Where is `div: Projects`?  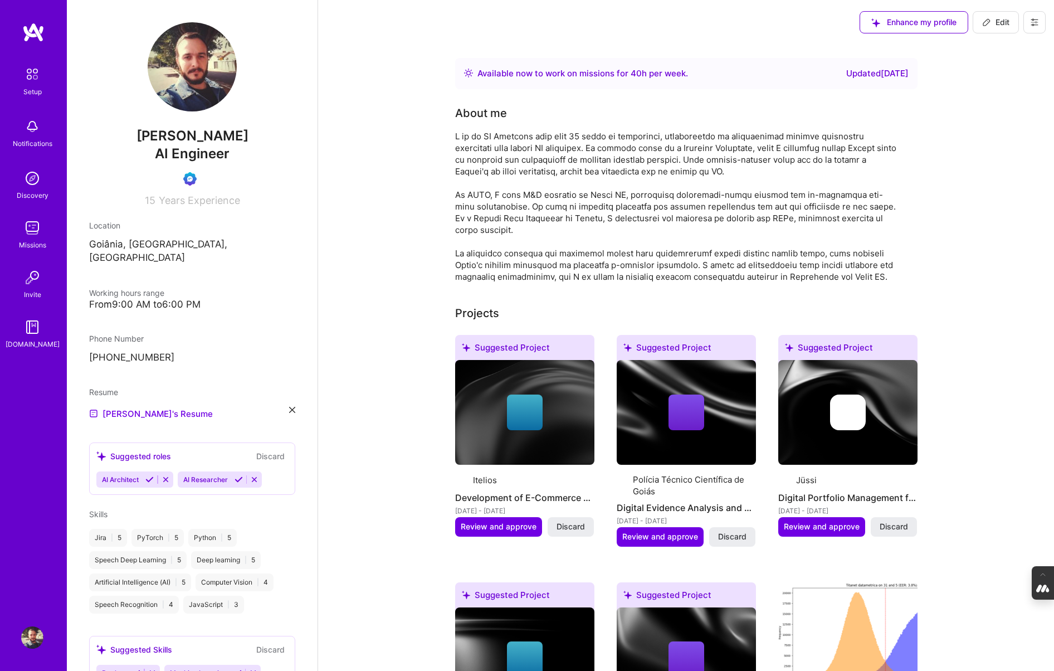
div: Projects is located at coordinates (477, 313).